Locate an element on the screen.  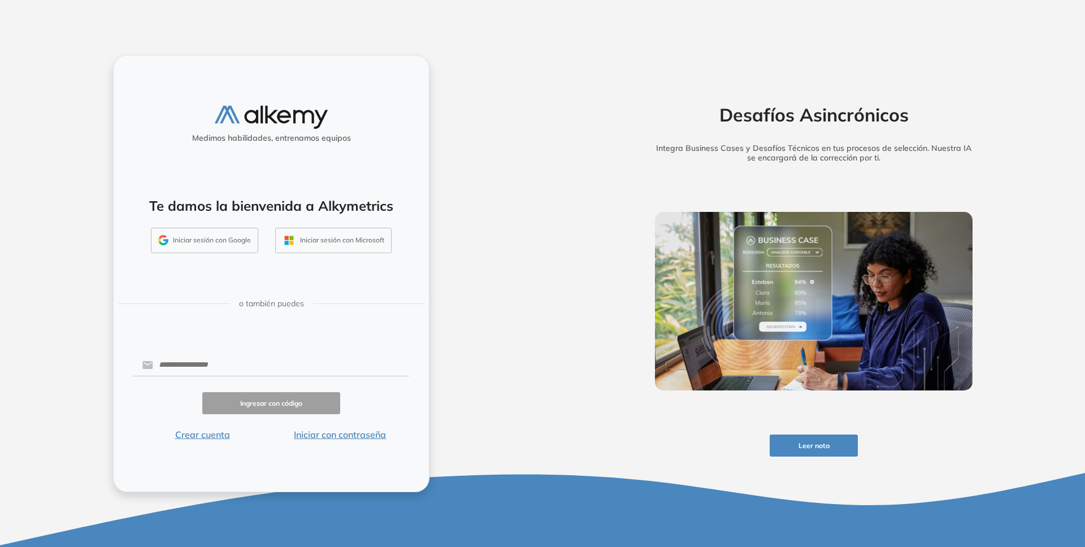
button: Ingresar con código is located at coordinates (271, 403).